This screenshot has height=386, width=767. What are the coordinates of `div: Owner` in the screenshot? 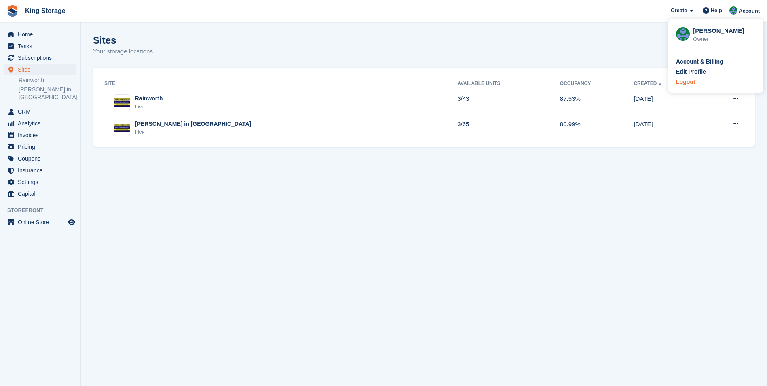 It's located at (725, 39).